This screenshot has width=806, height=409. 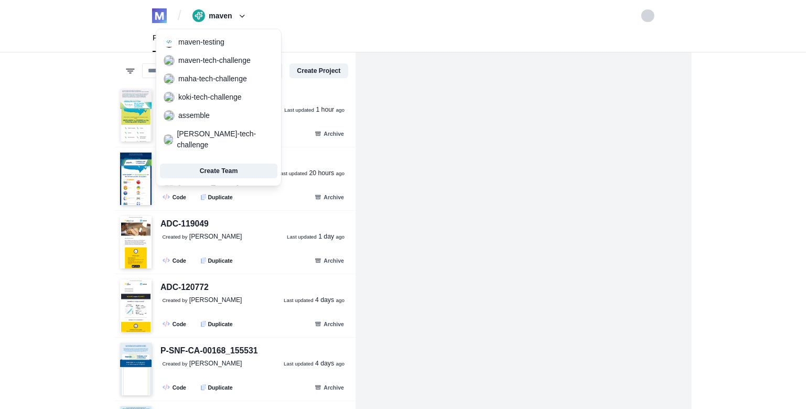 What do you see at coordinates (159, 16) in the screenshot?
I see `img: logo` at bounding box center [159, 16].